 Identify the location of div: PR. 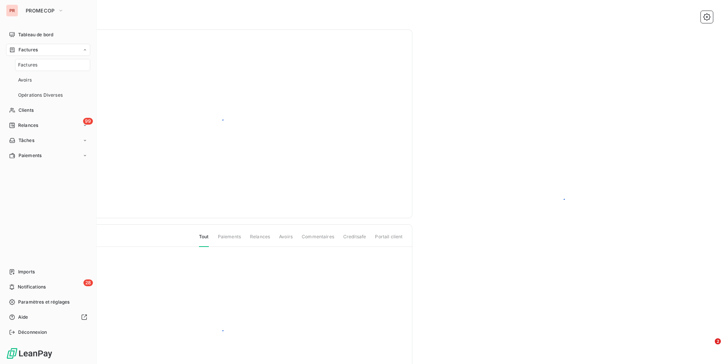
(12, 11).